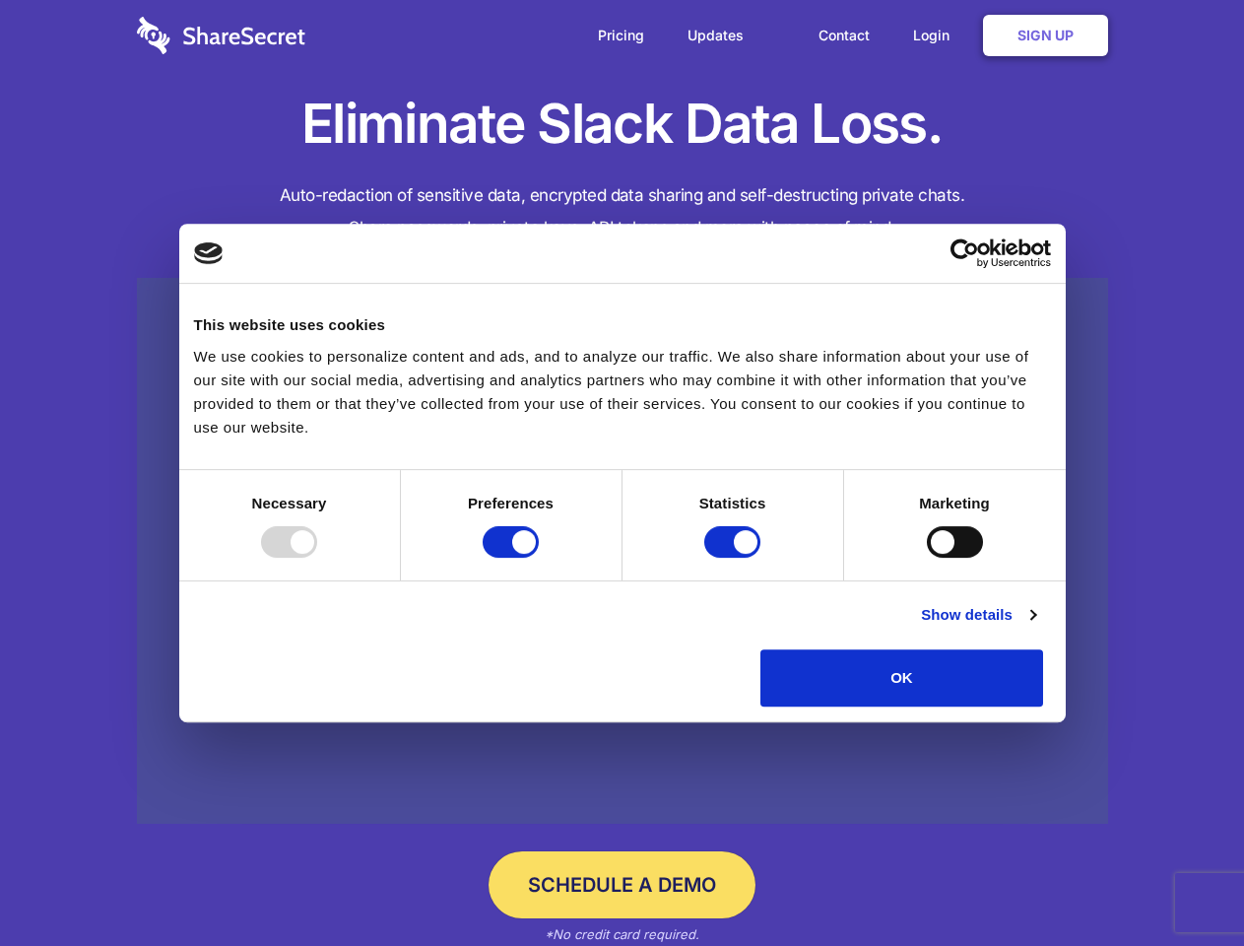 The height and width of the screenshot is (946, 1244). Describe the element at coordinates (510, 502) in the screenshot. I see `strong: Preferences` at that location.